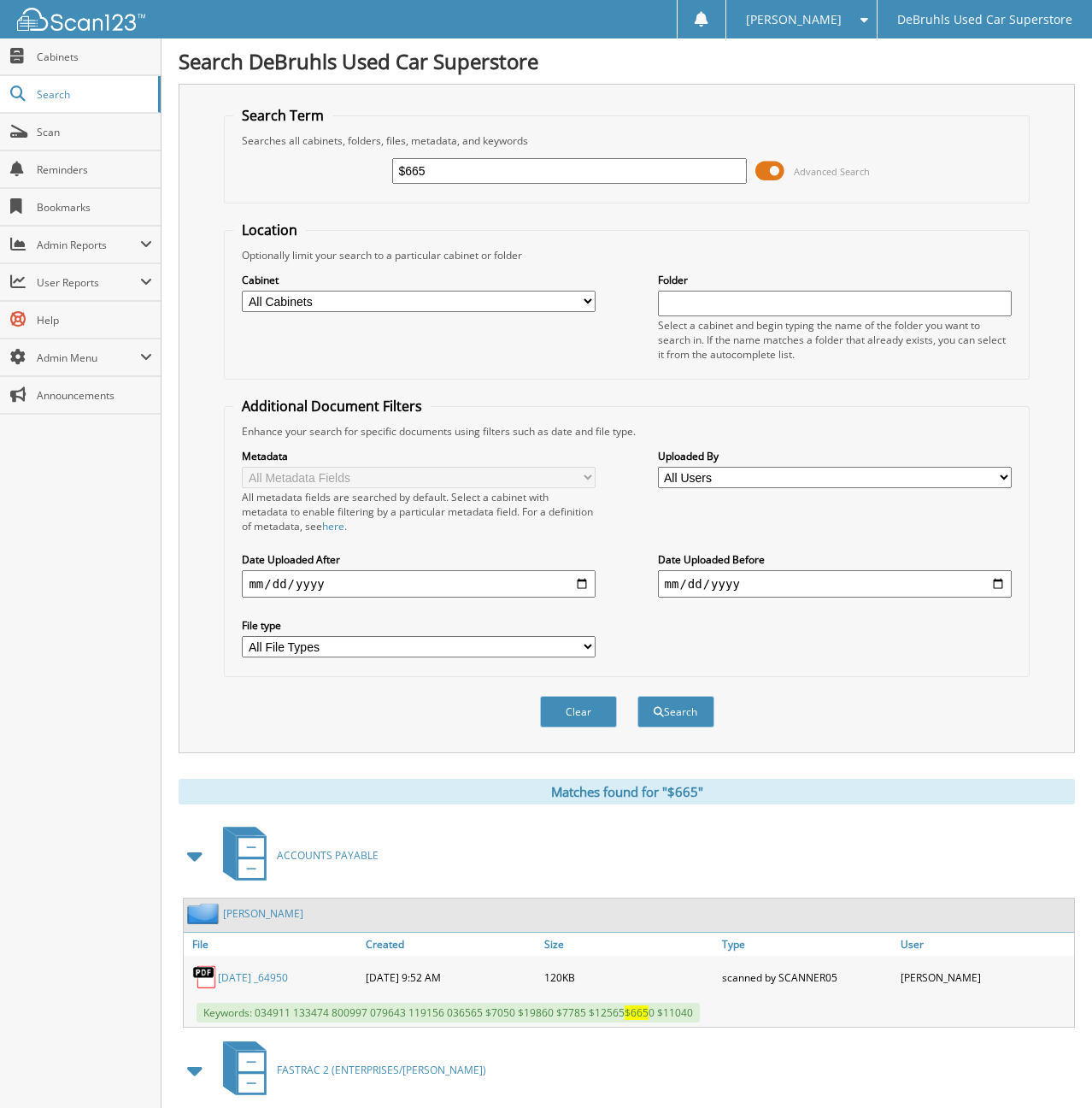 This screenshot has height=1108, width=1092. I want to click on a: here, so click(333, 526).